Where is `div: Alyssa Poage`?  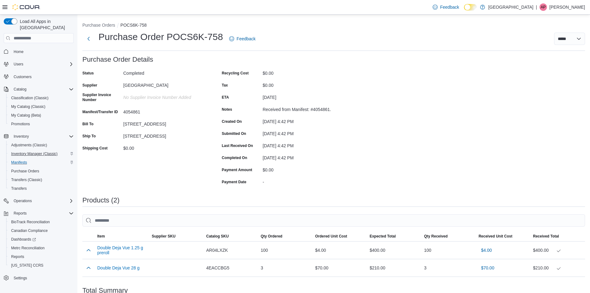 div: Alyssa Poage is located at coordinates (543, 7).